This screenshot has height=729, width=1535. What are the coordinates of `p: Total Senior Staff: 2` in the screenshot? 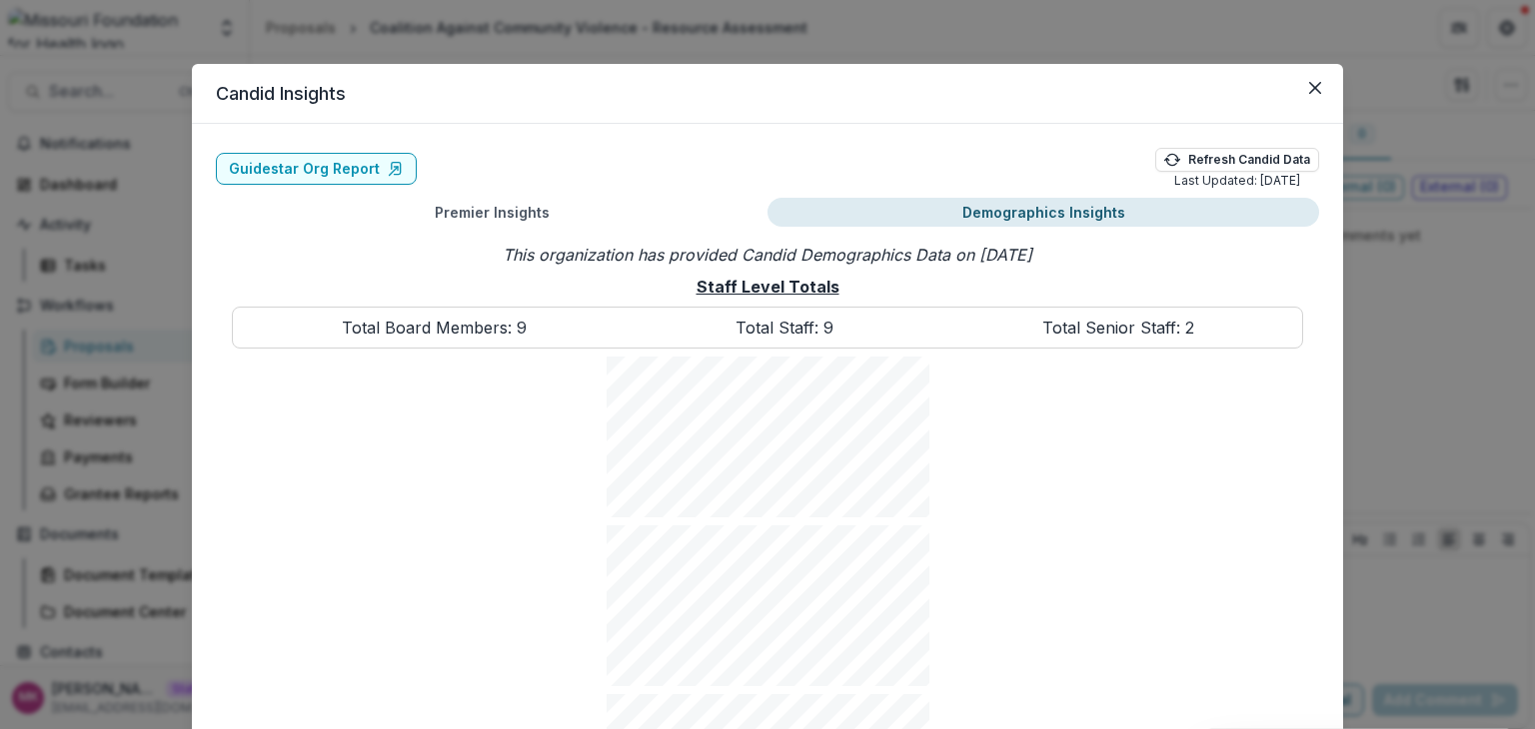 It's located at (1118, 328).